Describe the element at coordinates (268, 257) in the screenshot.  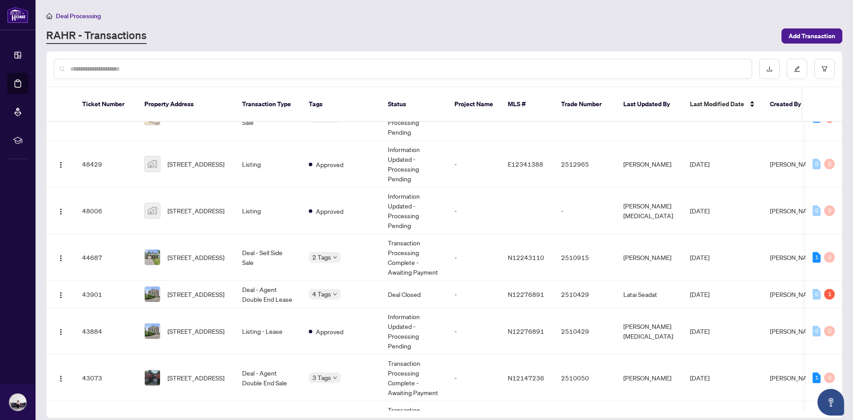
I see `td: Deal - Sell Side Sale` at that location.